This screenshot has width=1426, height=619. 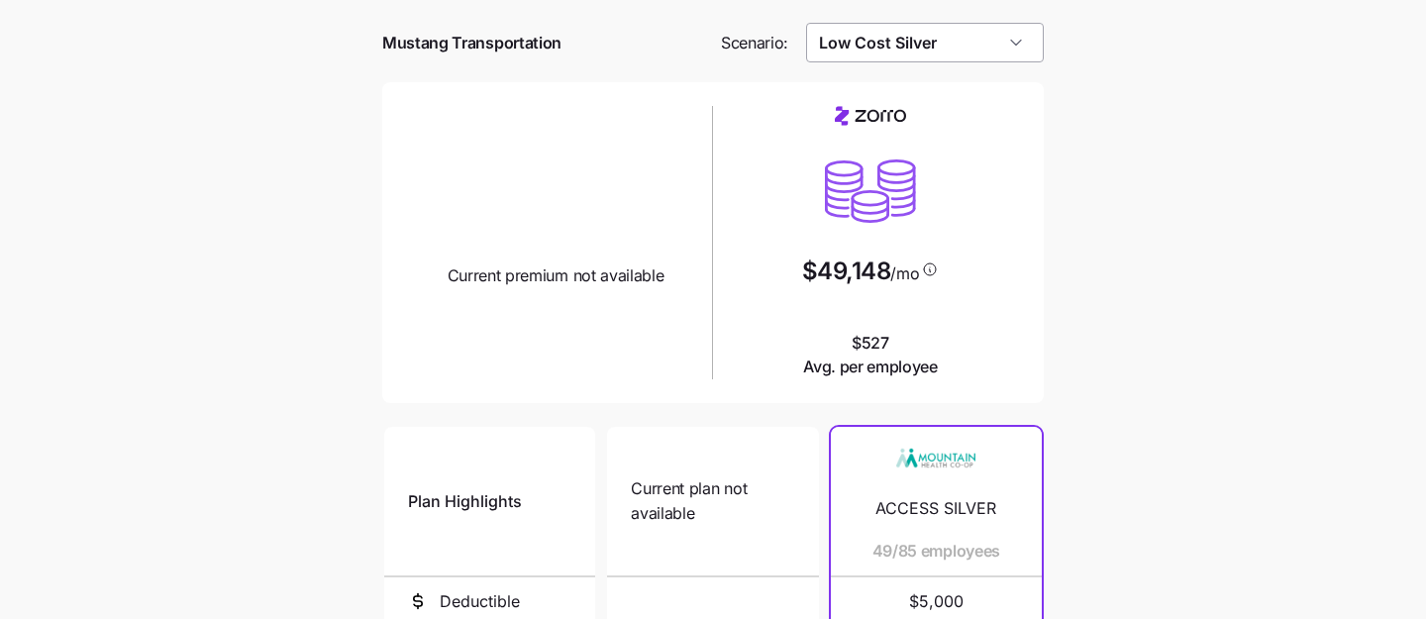 What do you see at coordinates (936, 551) in the screenshot?
I see `span: 49/85 employees` at bounding box center [936, 551].